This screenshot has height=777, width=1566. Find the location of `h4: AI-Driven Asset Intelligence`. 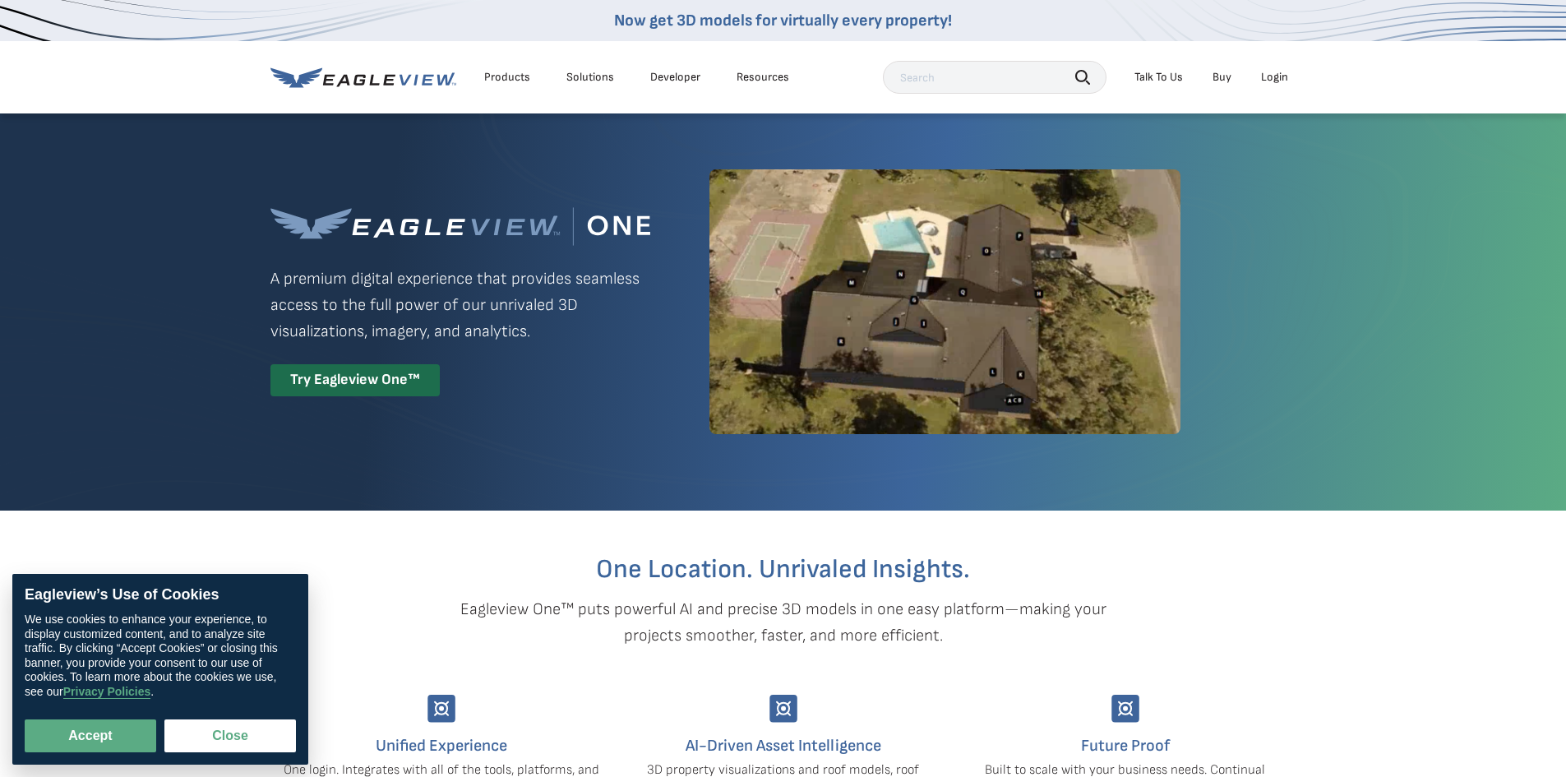

h4: AI-Driven Asset Intelligence is located at coordinates (784, 746).